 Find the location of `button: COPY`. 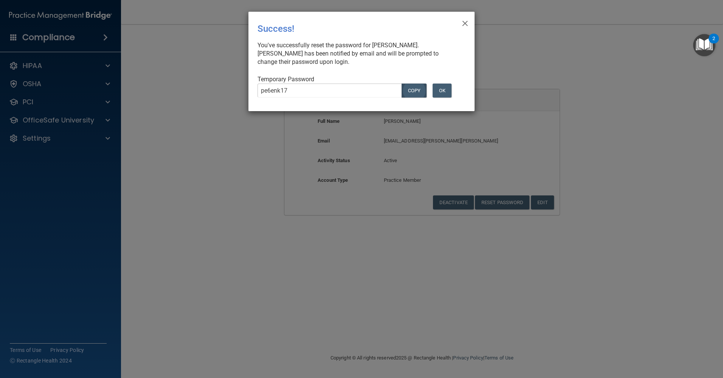

button: COPY is located at coordinates (414, 90).